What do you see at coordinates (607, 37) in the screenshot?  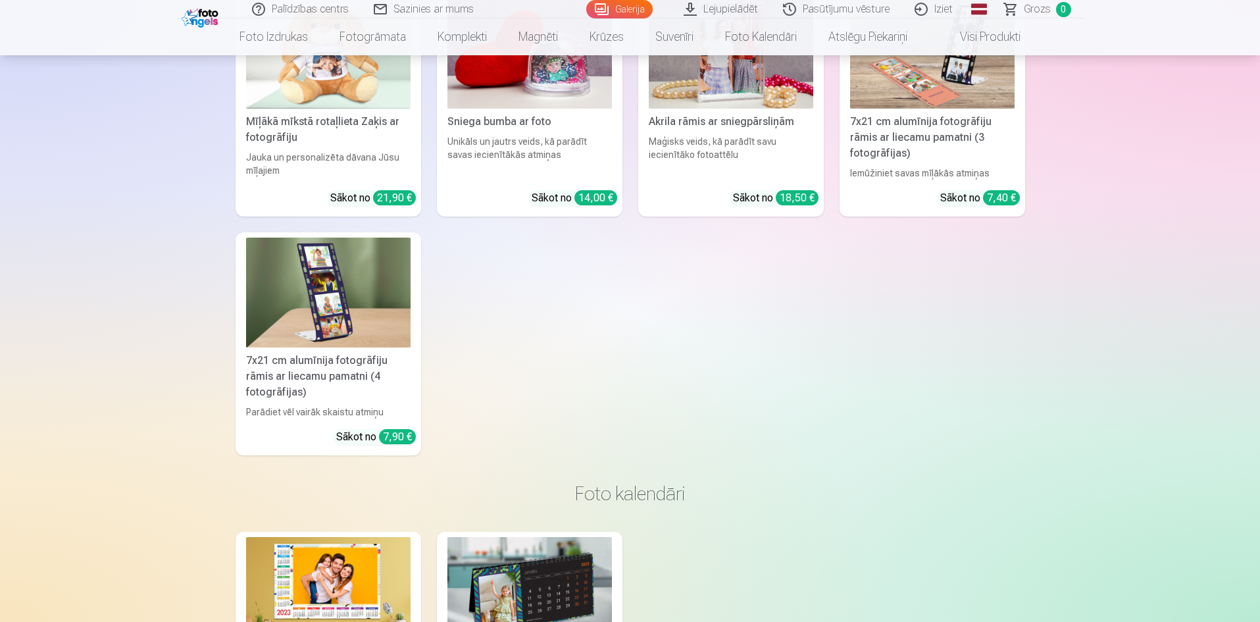 I see `a: Krūzes` at bounding box center [607, 37].